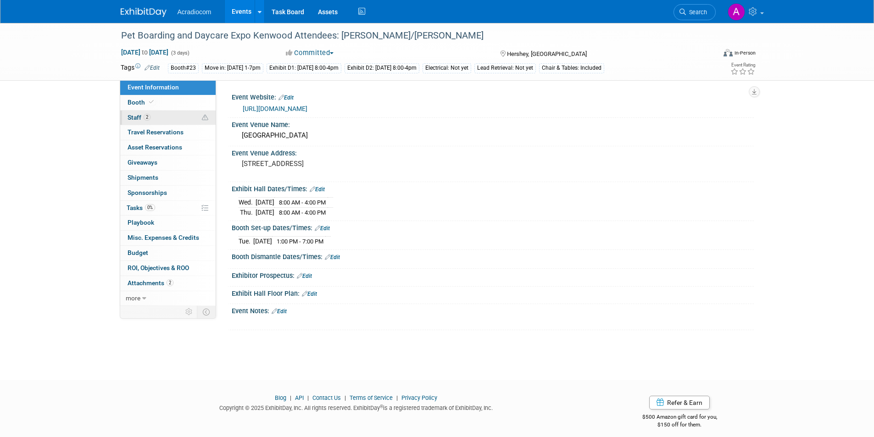 The height and width of the screenshot is (437, 874). What do you see at coordinates (493, 310) in the screenshot?
I see `div: Event Notes:` at bounding box center [493, 310].